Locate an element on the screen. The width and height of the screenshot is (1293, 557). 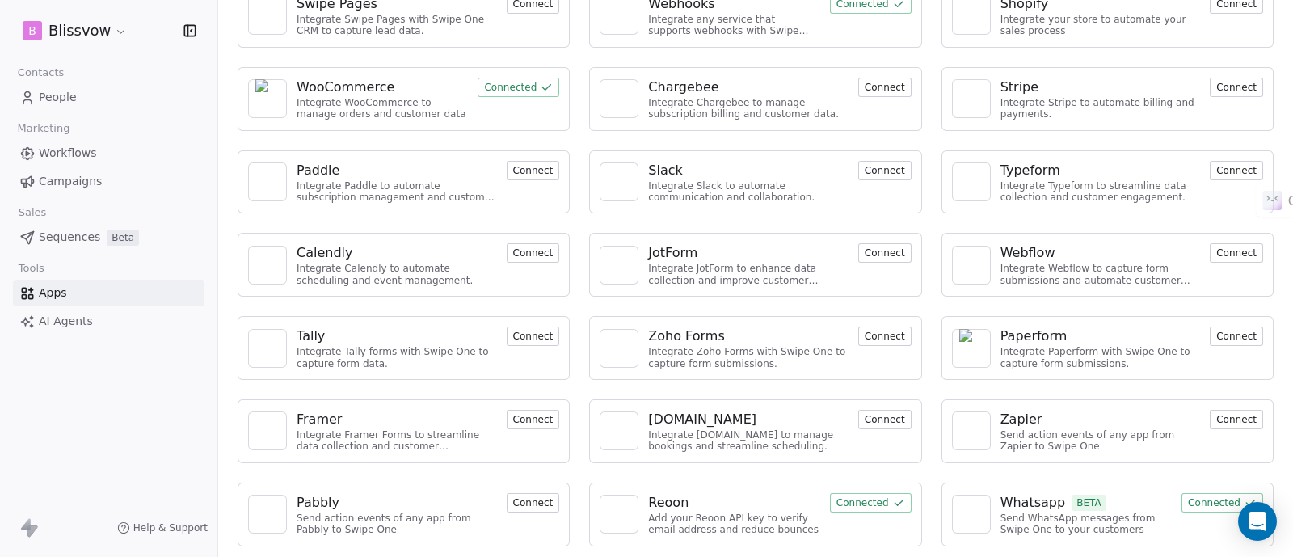
span: Contacts is located at coordinates (40, 73).